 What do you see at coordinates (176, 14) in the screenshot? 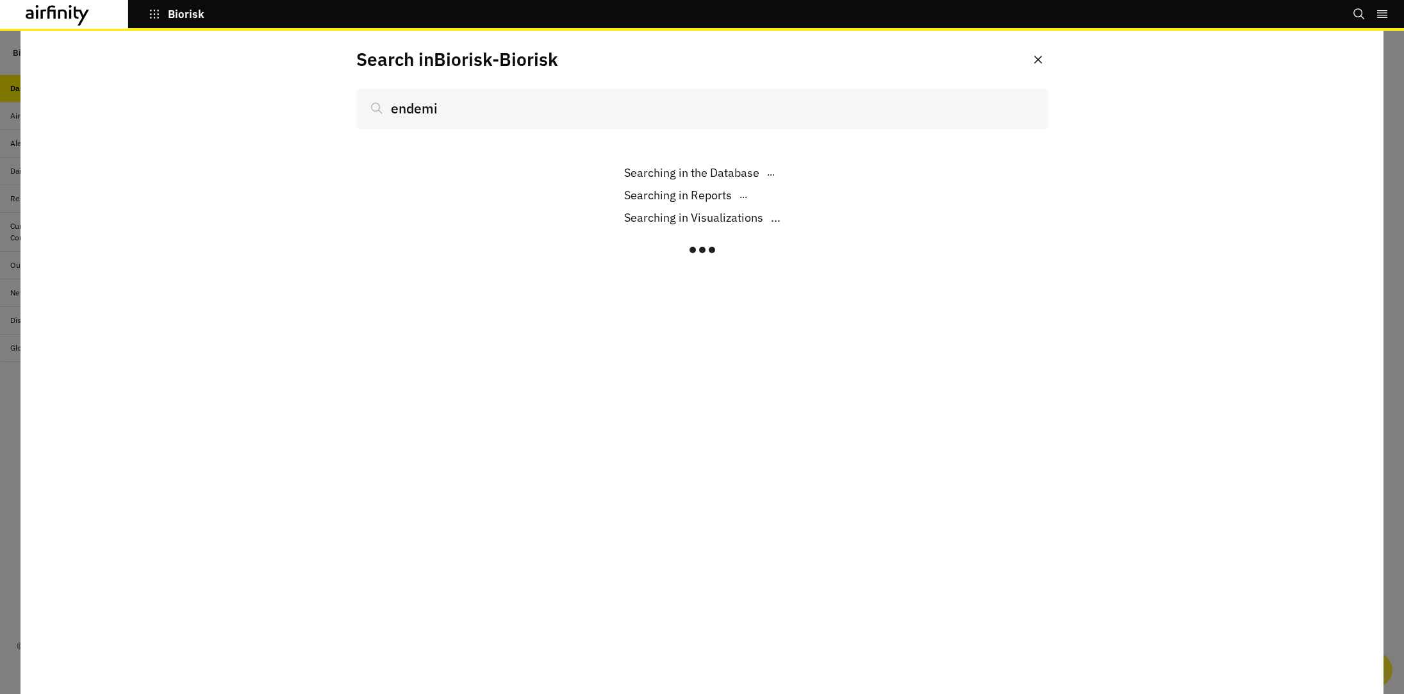
I see `button: Biorisk` at bounding box center [176, 14].